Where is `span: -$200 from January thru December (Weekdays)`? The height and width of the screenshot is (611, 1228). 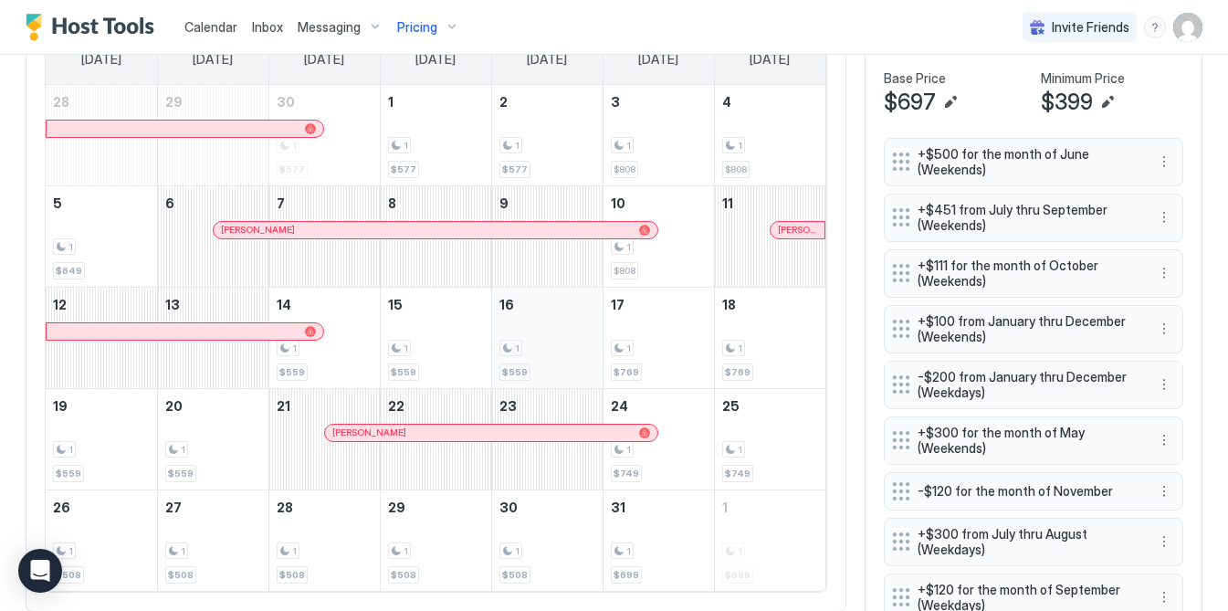
span: -$200 from January thru December (Weekdays) is located at coordinates (1026, 384).